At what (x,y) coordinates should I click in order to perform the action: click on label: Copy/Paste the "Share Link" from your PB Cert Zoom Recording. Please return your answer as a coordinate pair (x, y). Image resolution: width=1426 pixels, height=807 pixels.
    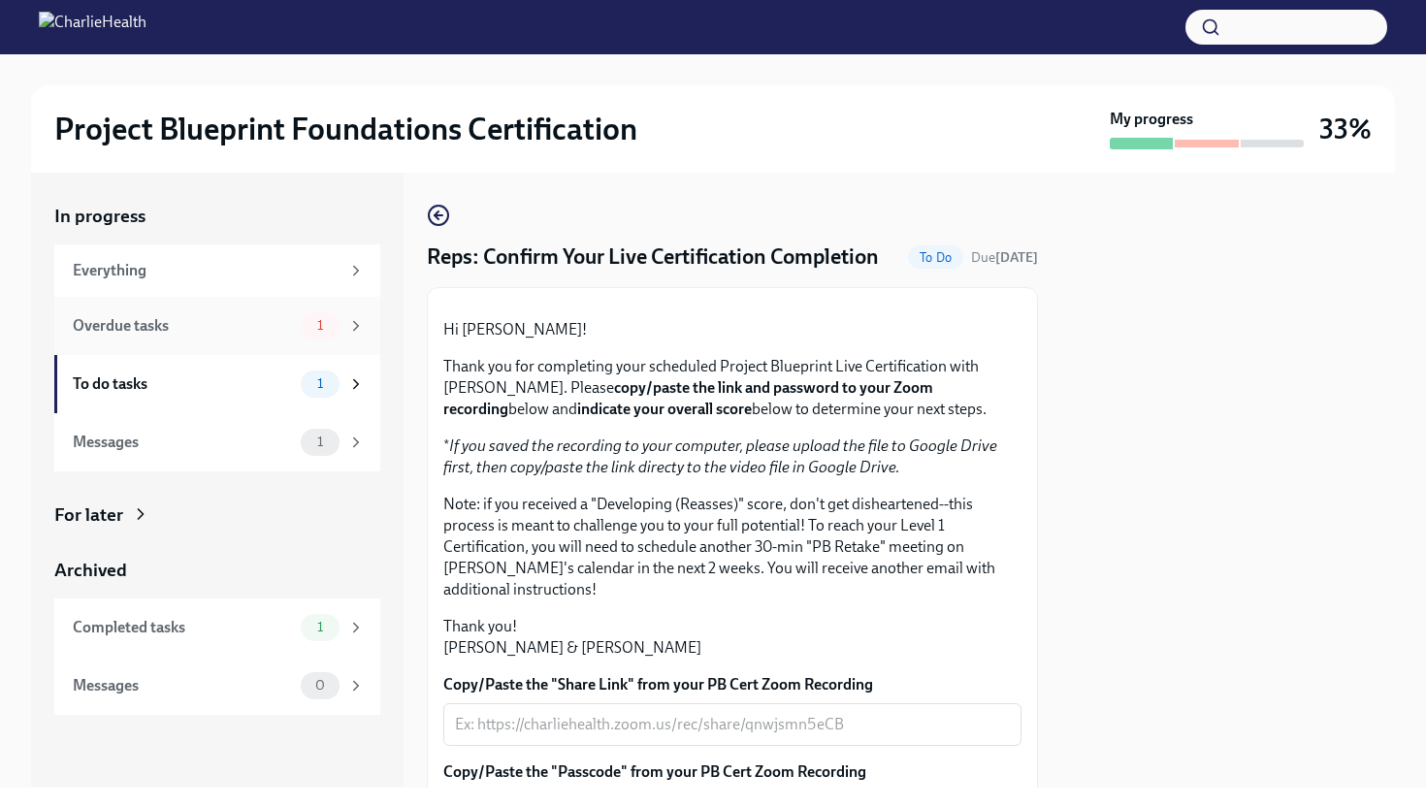
    Looking at the image, I should click on (733, 685).